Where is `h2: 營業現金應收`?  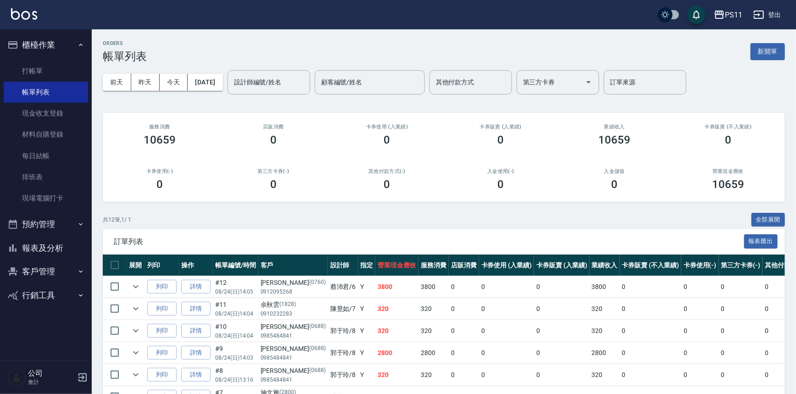
h2: 營業現金應收 is located at coordinates (728, 171).